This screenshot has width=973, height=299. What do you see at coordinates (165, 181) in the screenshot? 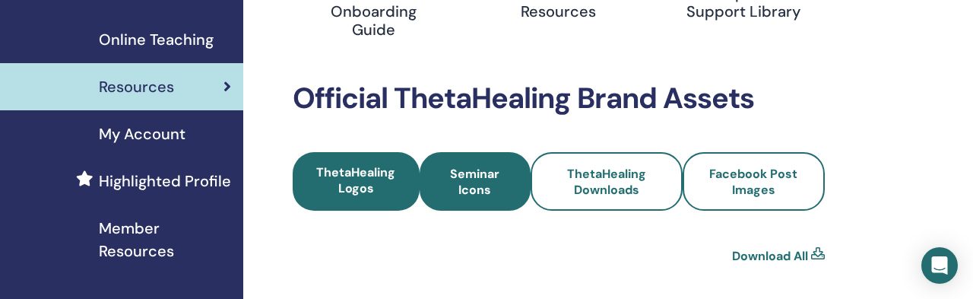
I see `span: Highlighted Profile` at bounding box center [165, 181].